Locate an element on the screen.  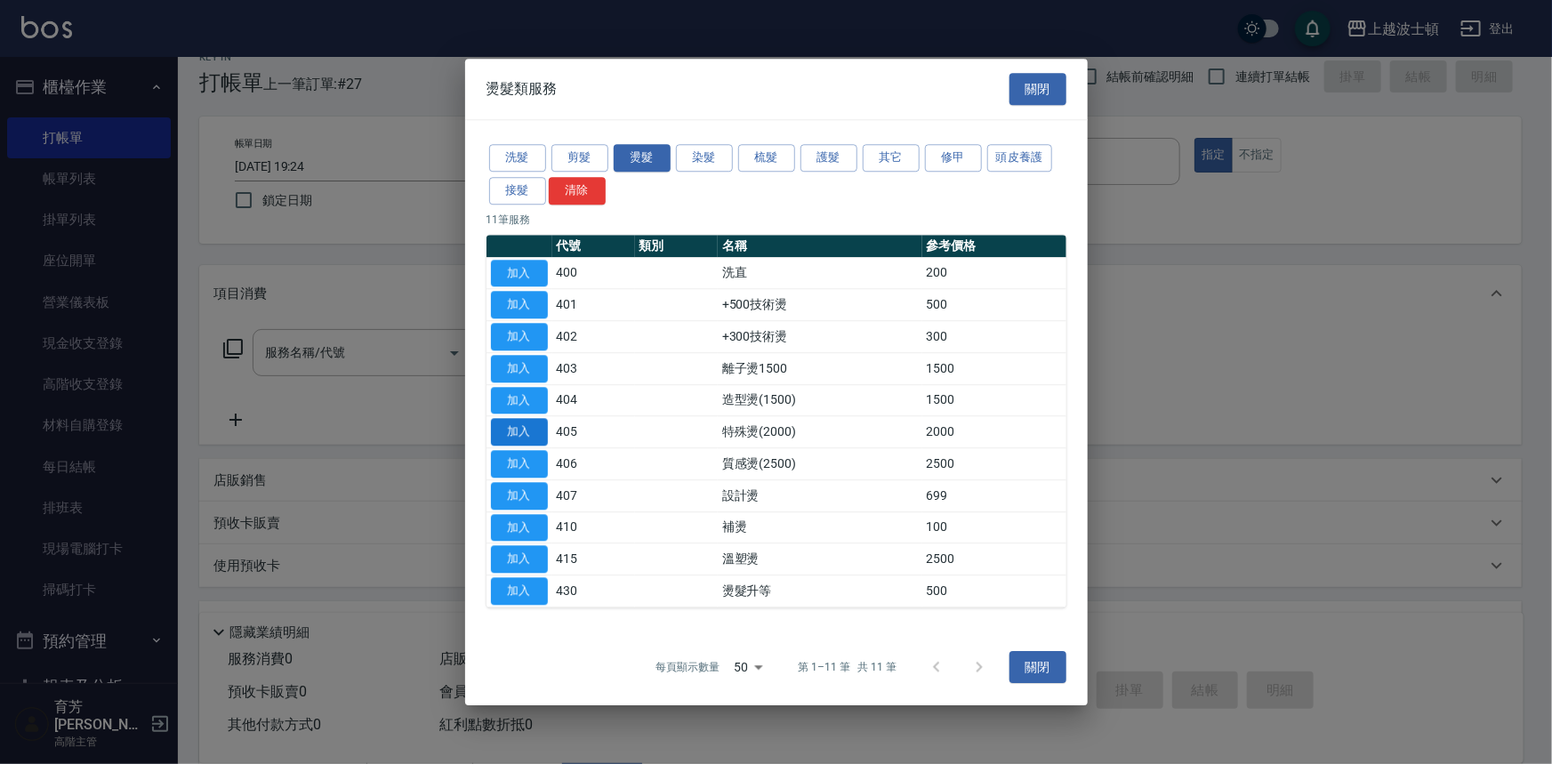
td: 100 is located at coordinates (994, 527).